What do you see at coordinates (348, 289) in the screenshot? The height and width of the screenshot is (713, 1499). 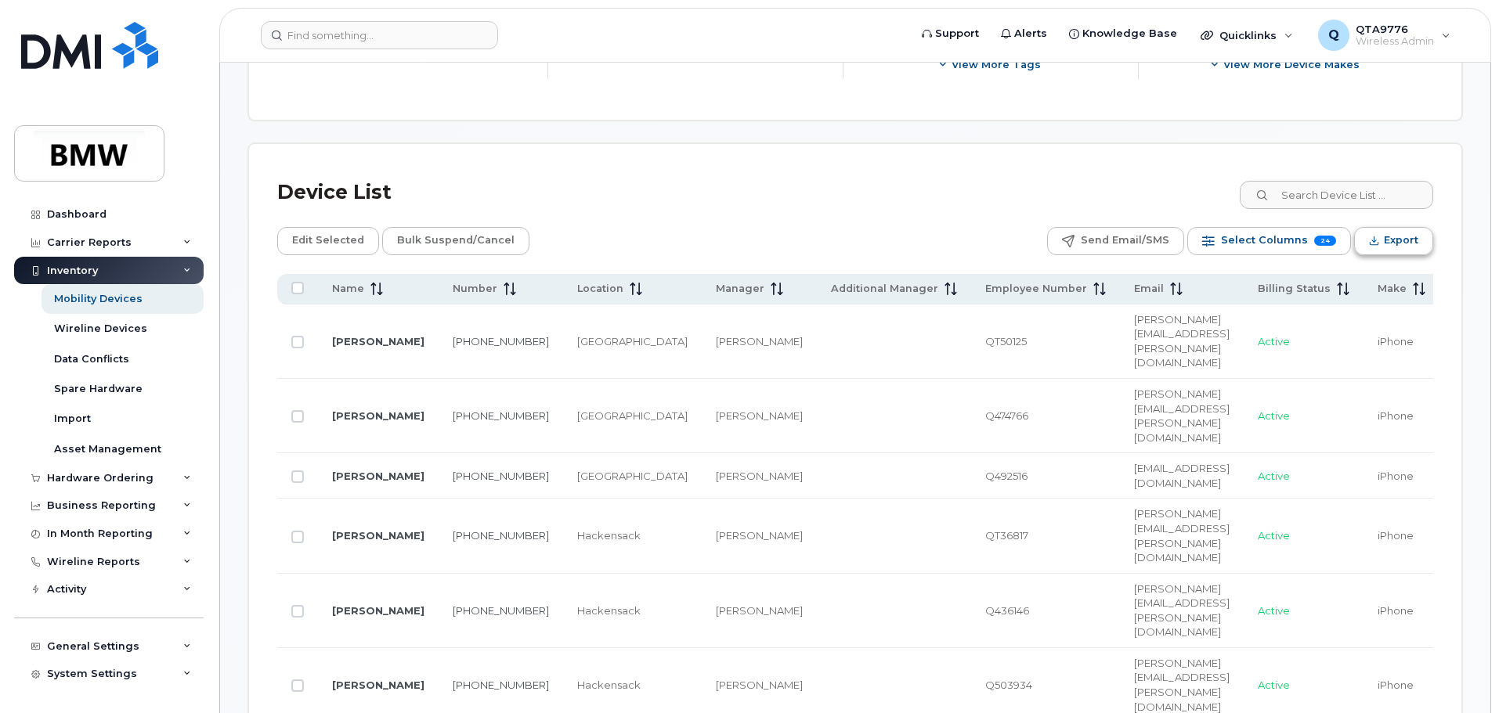 I see `span: Name` at bounding box center [348, 289].